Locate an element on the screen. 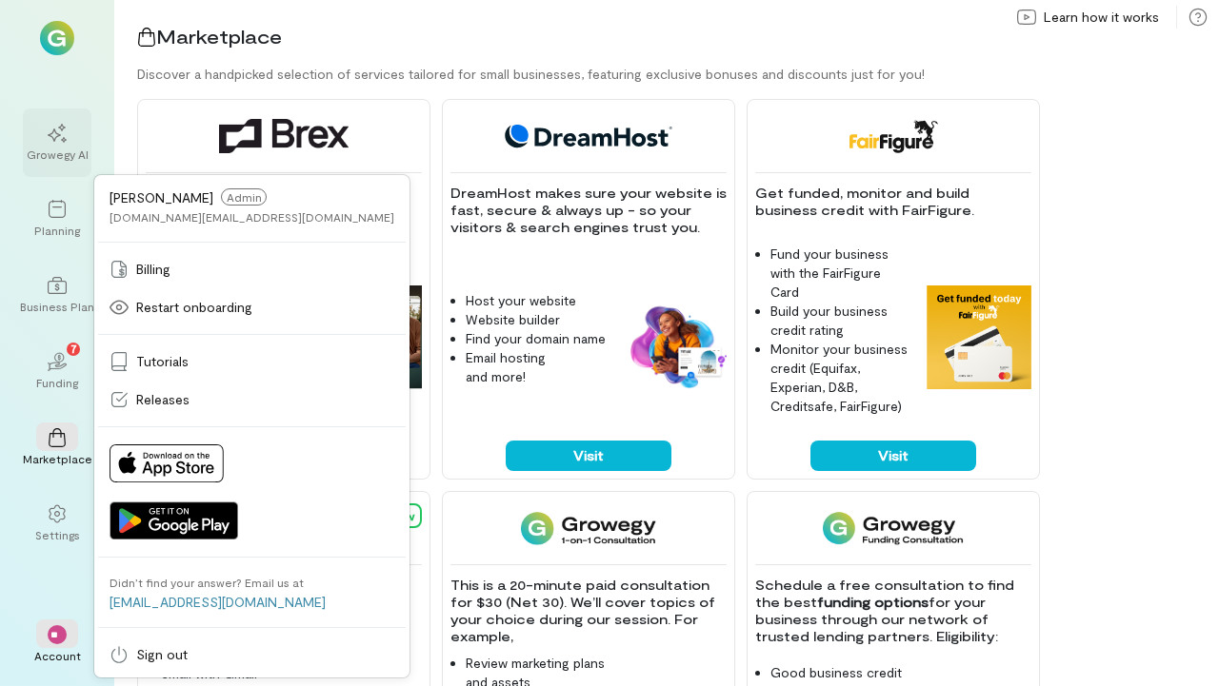  a: Billing is located at coordinates (251, 269).